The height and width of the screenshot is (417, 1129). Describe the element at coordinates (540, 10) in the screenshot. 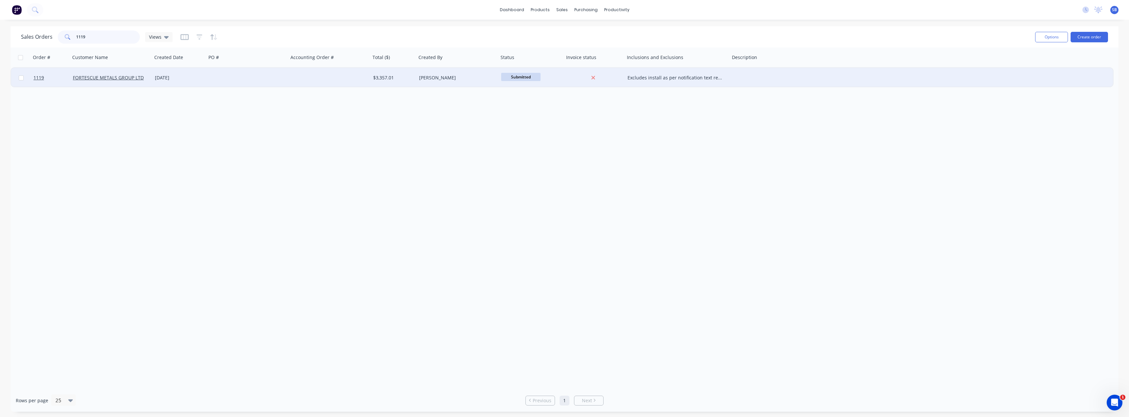

I see `div: products` at that location.